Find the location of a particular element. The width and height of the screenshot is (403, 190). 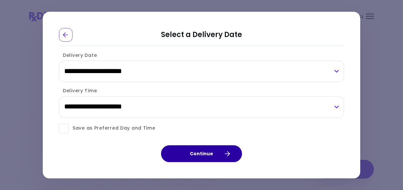

h2: Select a Delivery Date is located at coordinates (202, 37).